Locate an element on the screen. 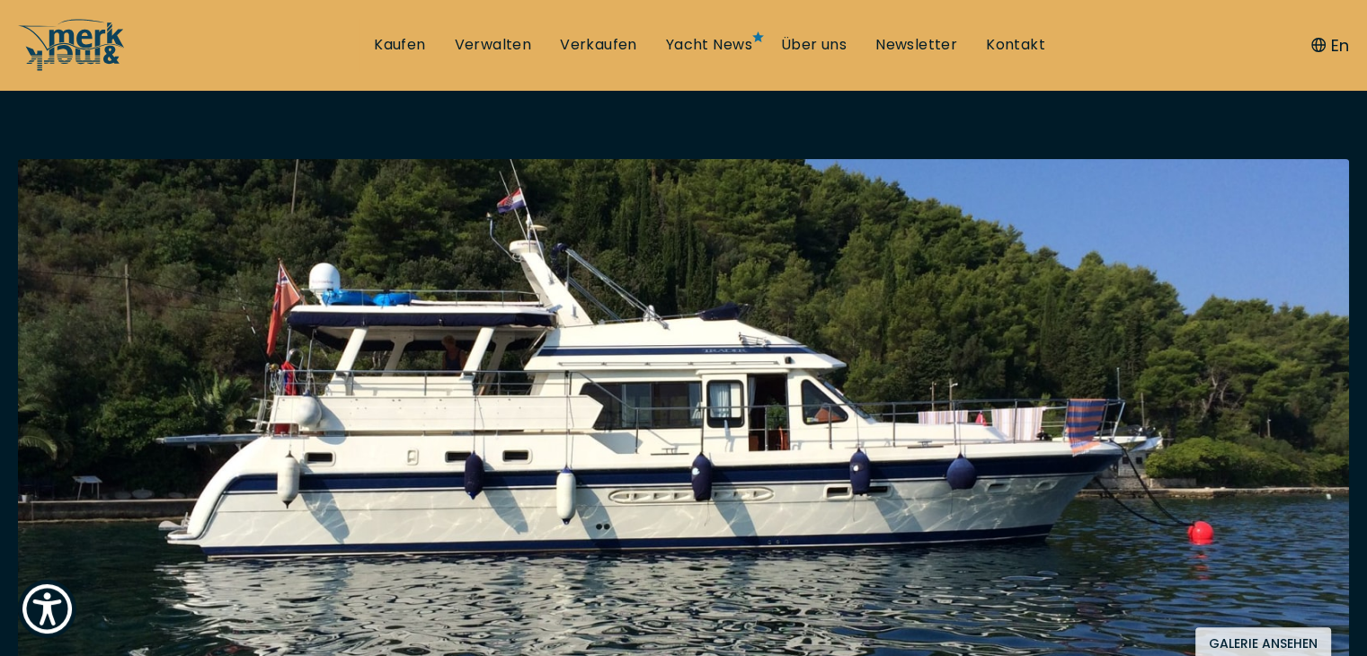 The height and width of the screenshot is (656, 1367). button: En is located at coordinates (1330, 45).